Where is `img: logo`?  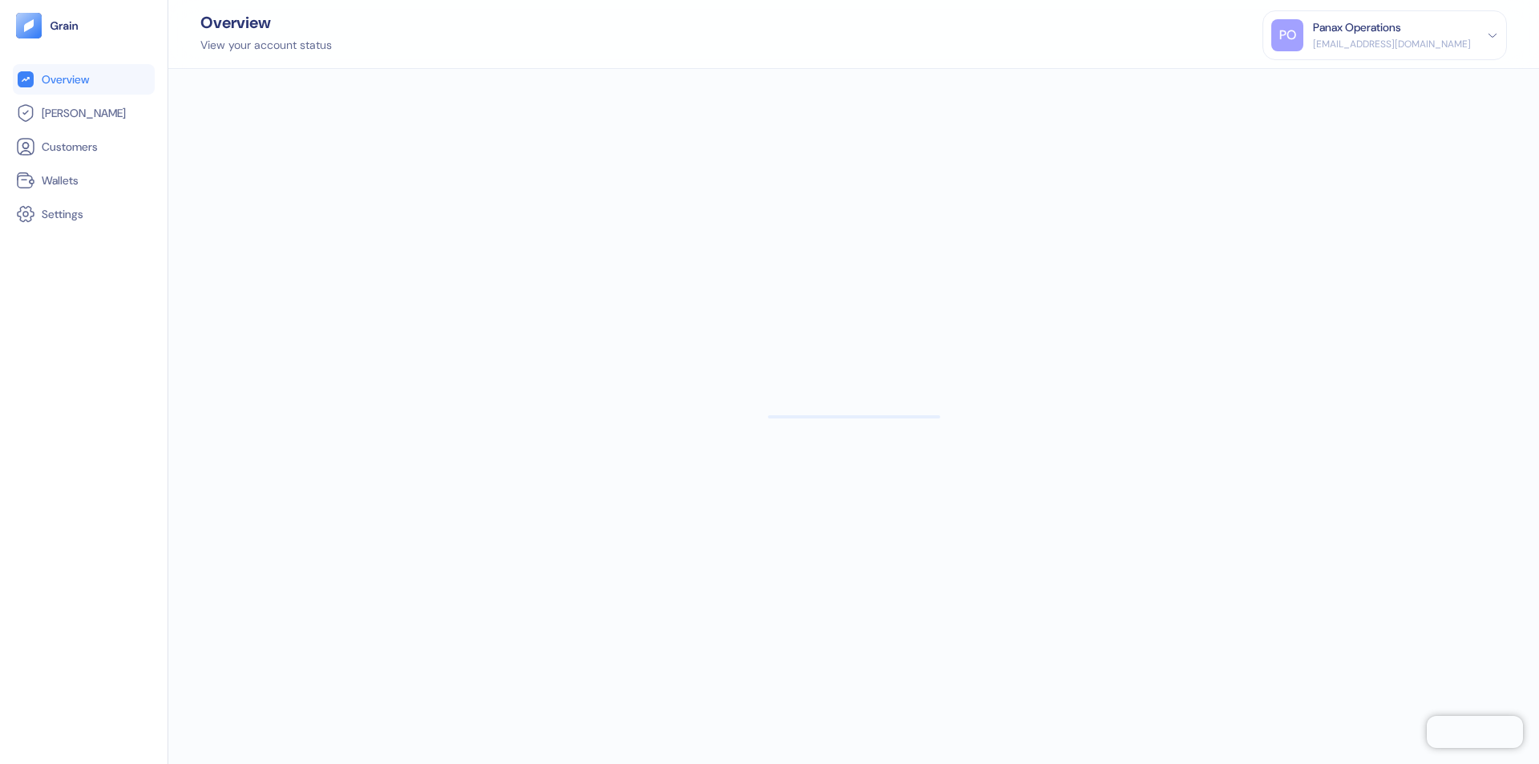 img: logo is located at coordinates (64, 26).